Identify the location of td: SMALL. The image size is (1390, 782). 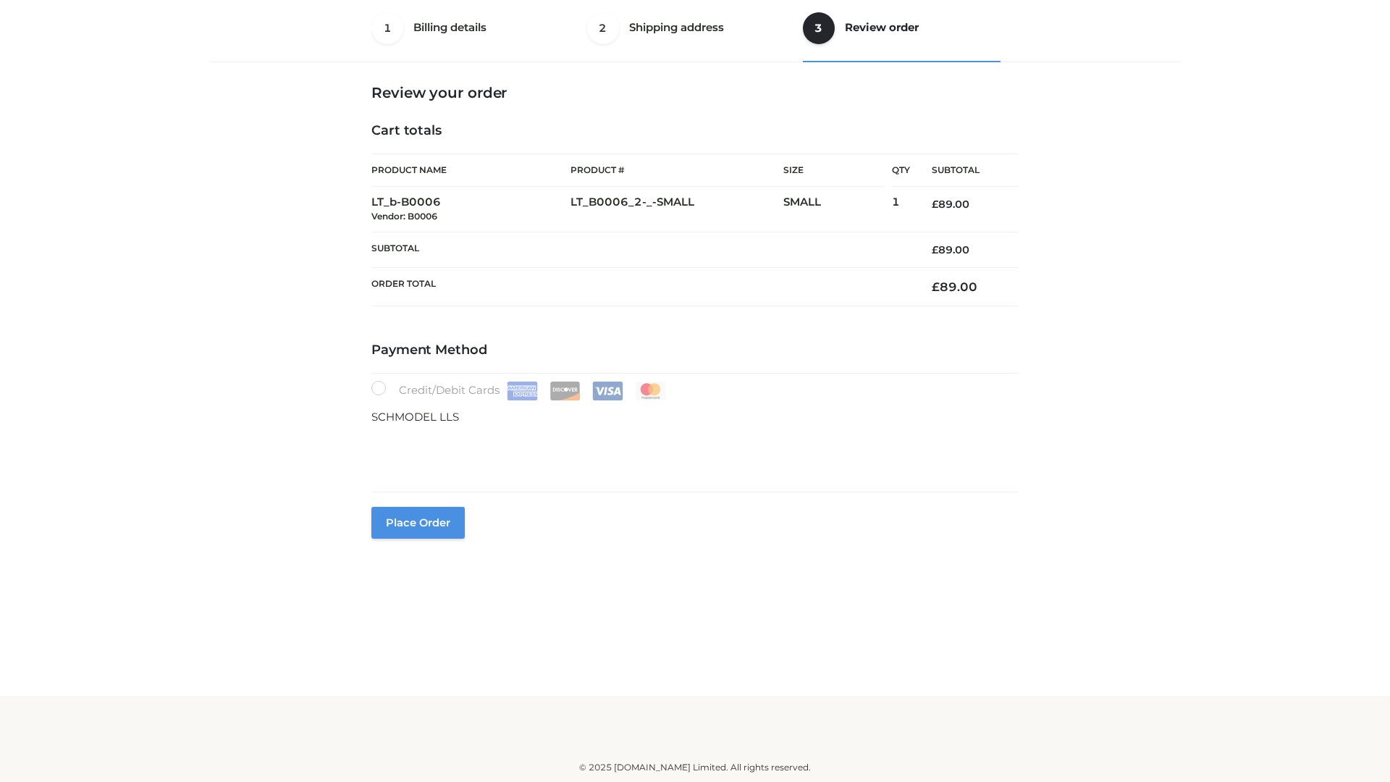
(837, 209).